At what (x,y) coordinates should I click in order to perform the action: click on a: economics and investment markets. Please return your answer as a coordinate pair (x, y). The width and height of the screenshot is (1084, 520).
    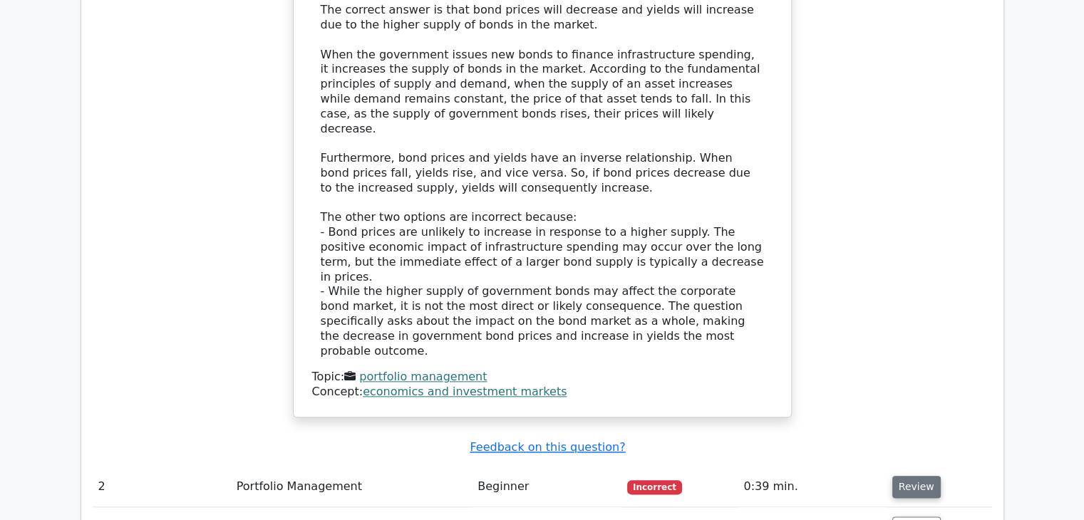
    Looking at the image, I should click on (465, 391).